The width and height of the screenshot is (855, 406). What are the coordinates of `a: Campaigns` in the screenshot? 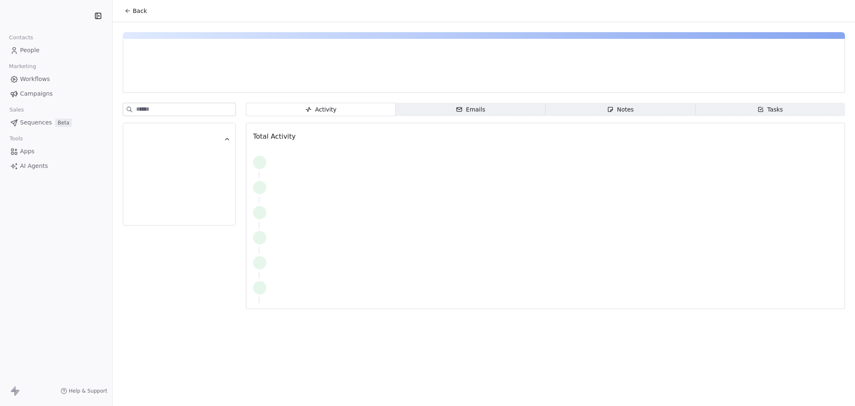 It's located at (56, 94).